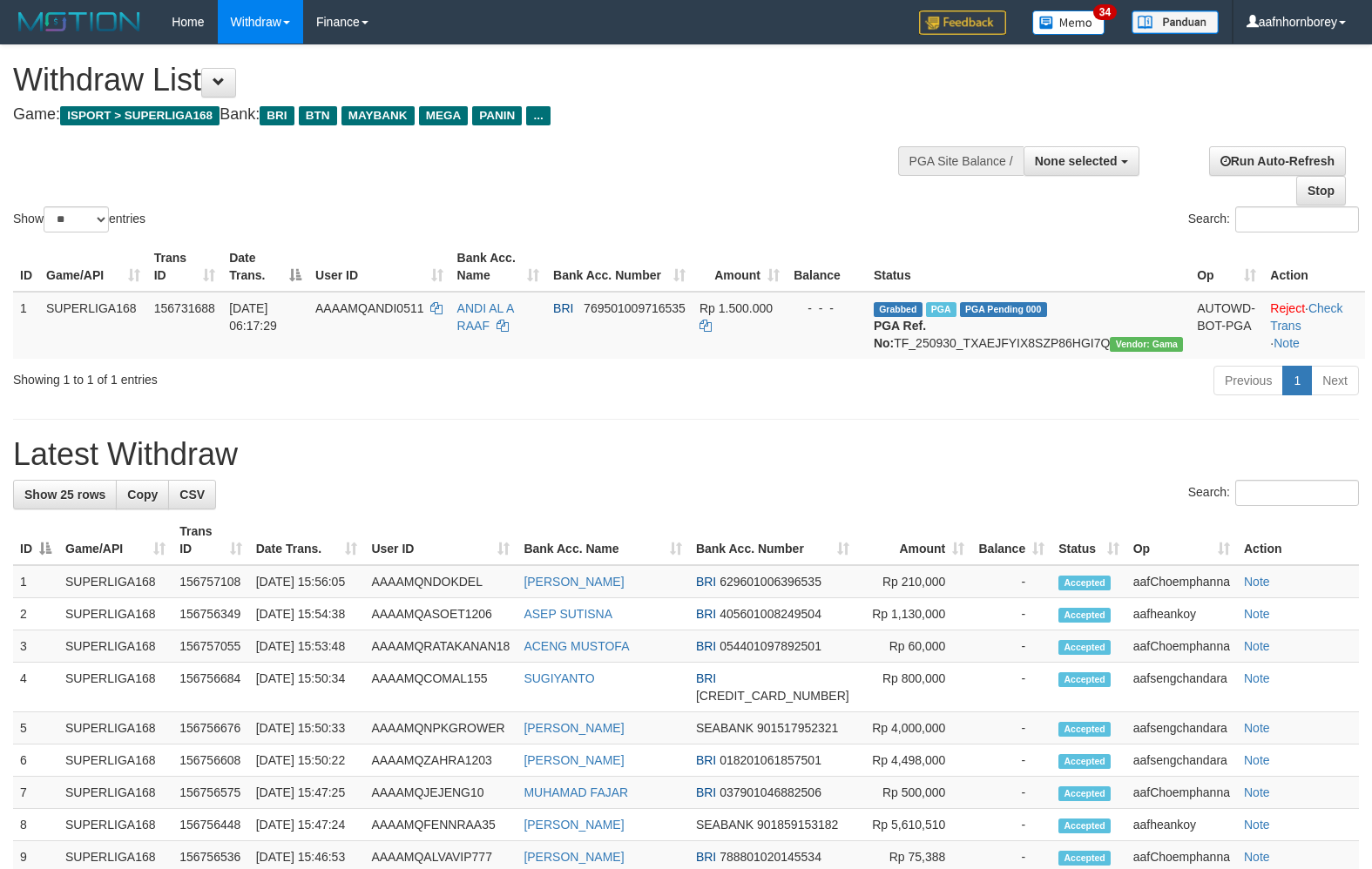 The width and height of the screenshot is (1372, 869). I want to click on td: AAAAMQJEJENG10, so click(440, 792).